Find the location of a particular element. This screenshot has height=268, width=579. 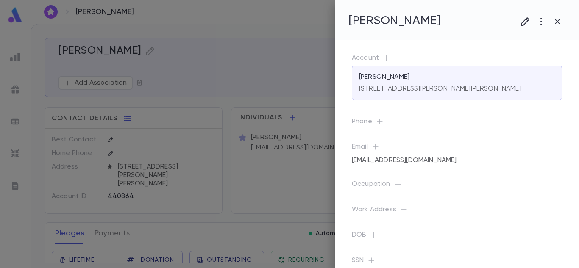

p: DOB is located at coordinates (457, 237).